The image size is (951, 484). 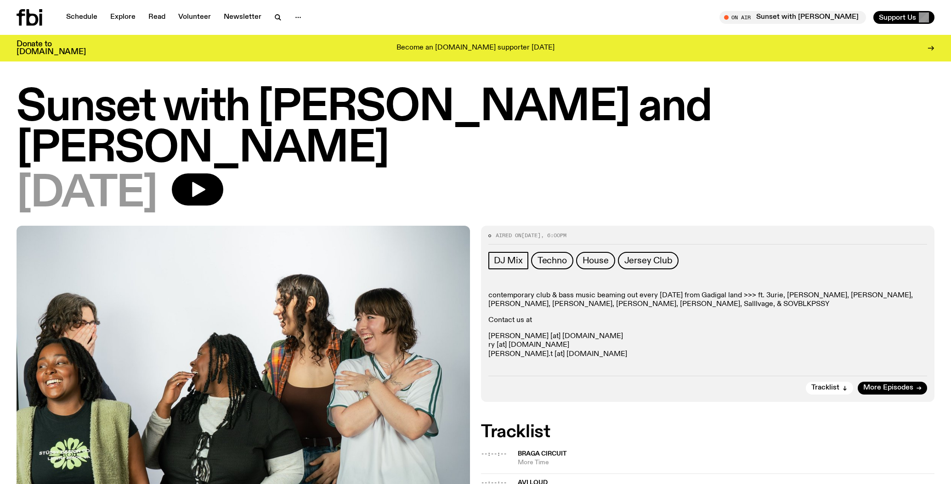 What do you see at coordinates (595, 261) in the screenshot?
I see `span: House` at bounding box center [595, 261].